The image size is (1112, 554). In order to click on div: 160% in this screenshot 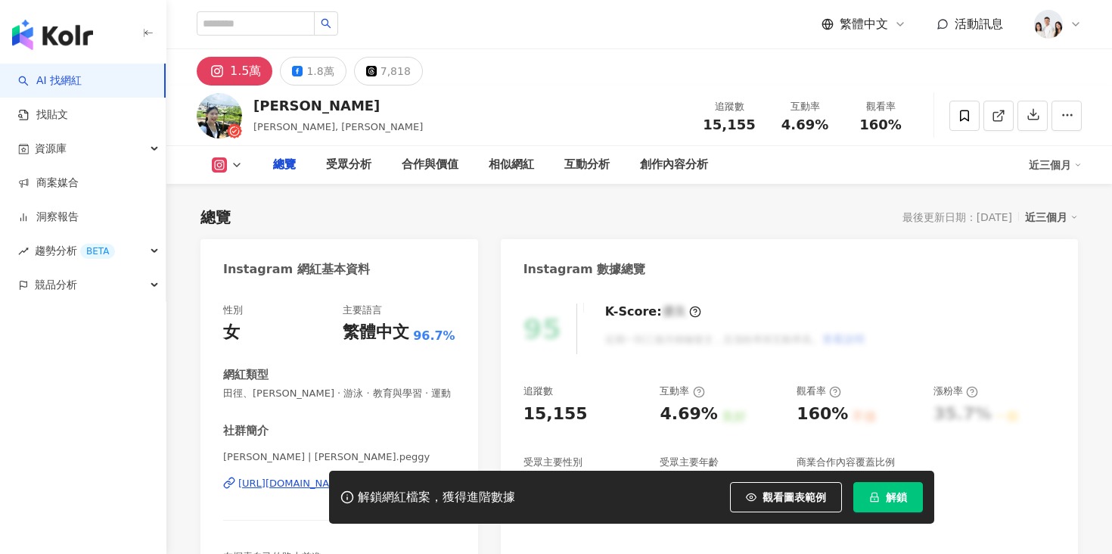, I will do `click(822, 414)`.